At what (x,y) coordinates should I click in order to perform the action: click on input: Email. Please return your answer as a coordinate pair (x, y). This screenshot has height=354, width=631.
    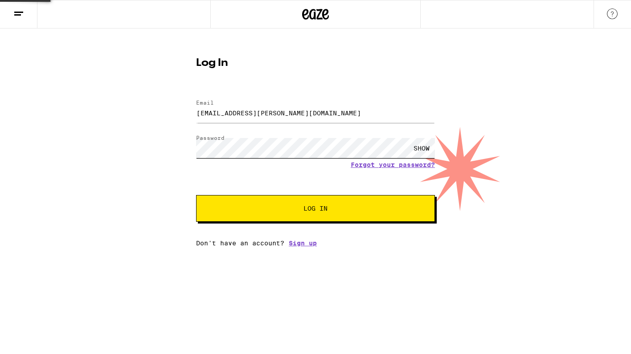
    Looking at the image, I should click on (315, 113).